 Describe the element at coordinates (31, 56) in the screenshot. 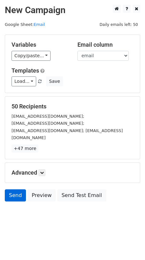

I see `a: Copy/paste...` at that location.